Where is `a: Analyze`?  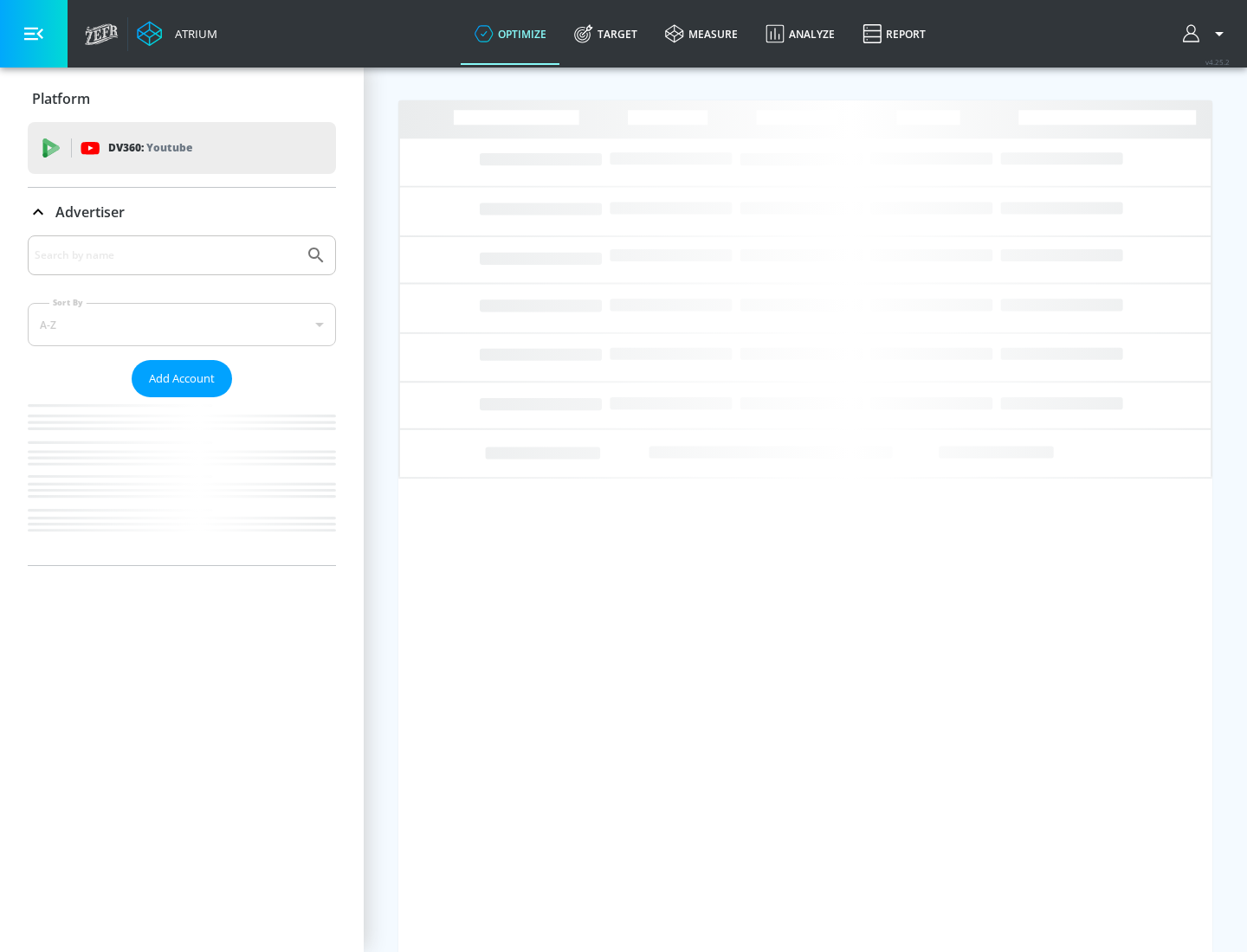
a: Analyze is located at coordinates (800, 34).